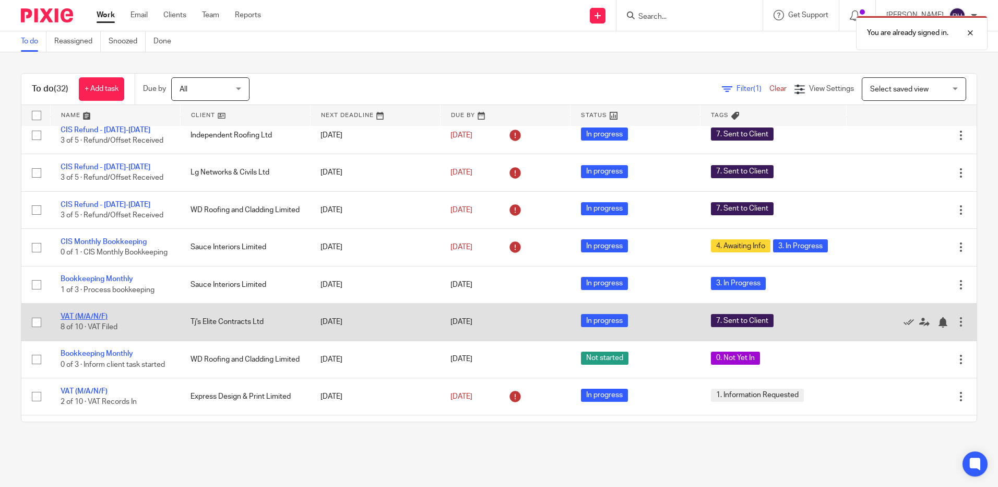 Image resolution: width=998 pixels, height=487 pixels. I want to click on img: svg%3E, so click(958, 16).